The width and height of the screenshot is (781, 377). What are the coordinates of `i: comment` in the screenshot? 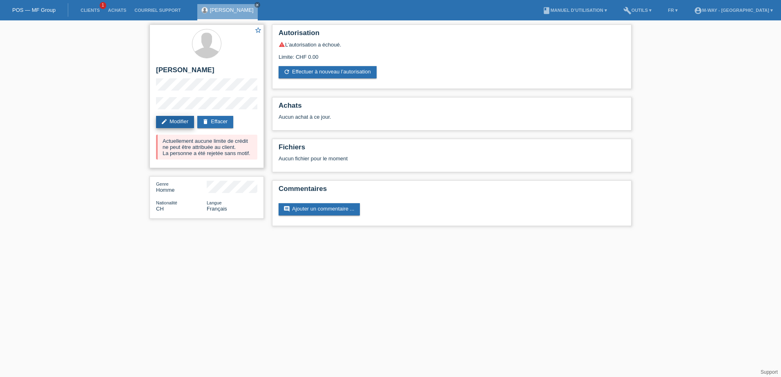 It's located at (287, 209).